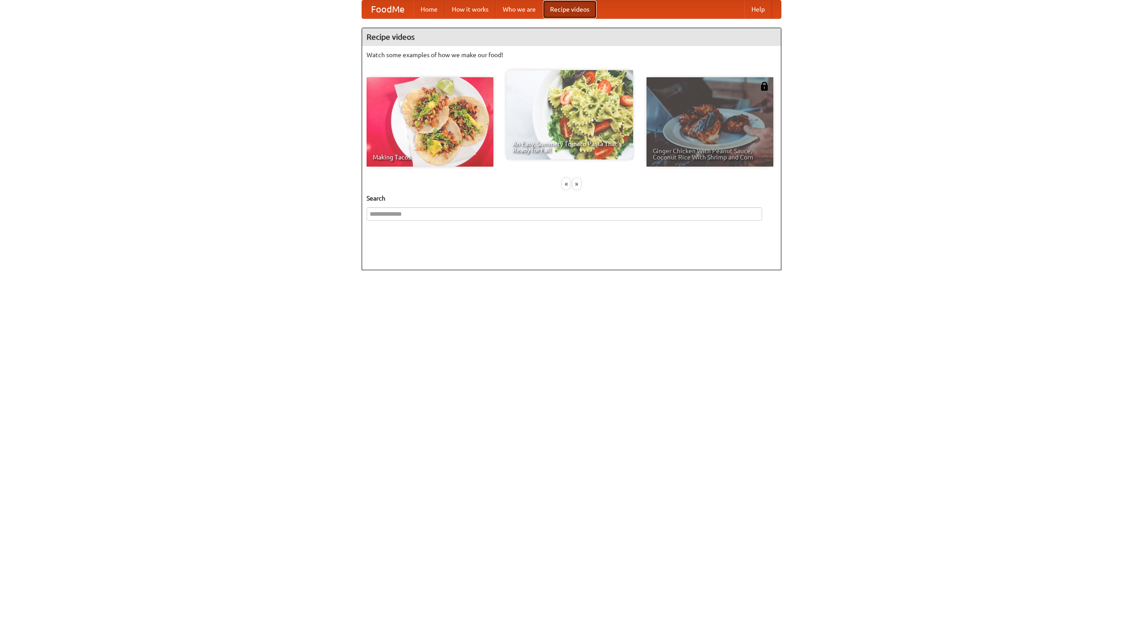 The width and height of the screenshot is (1143, 632). What do you see at coordinates (571, 55) in the screenshot?
I see `p: Watch some examples of how we make our food!` at bounding box center [571, 55].